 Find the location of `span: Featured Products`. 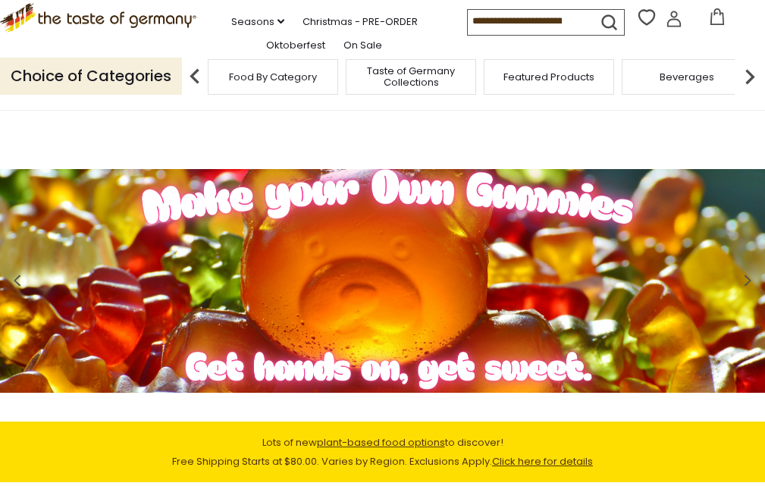

span: Featured Products is located at coordinates (549, 77).